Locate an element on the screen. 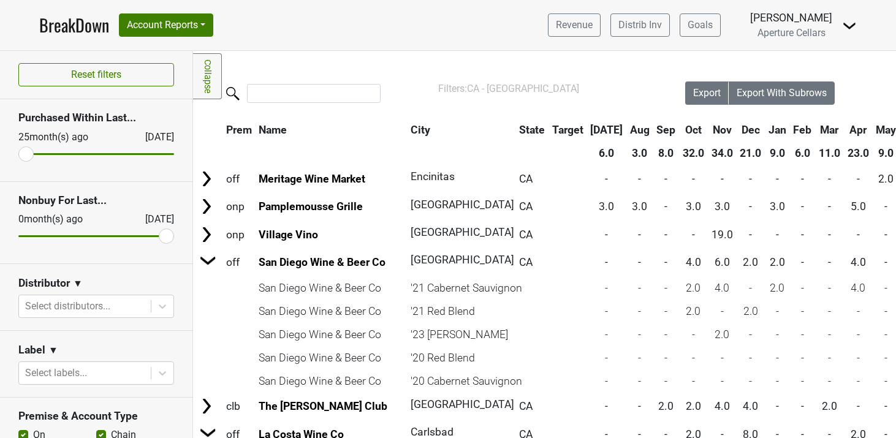 The image size is (896, 438). span: Target is located at coordinates (568, 130).